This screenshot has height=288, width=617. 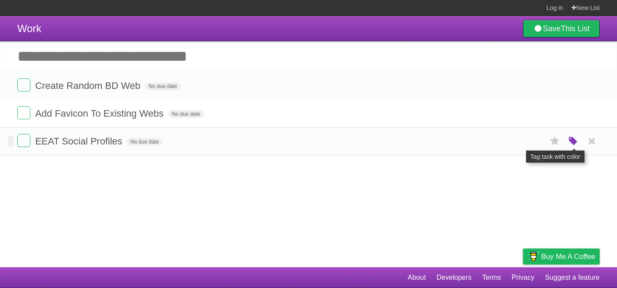 What do you see at coordinates (100, 113) in the screenshot?
I see `span: Add Favicon To Existing Webs` at bounding box center [100, 113].